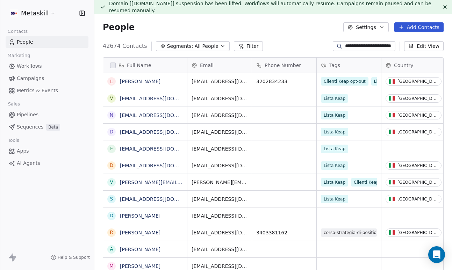 Image resolution: width=452 pixels, height=270 pixels. I want to click on a: Apps, so click(47, 151).